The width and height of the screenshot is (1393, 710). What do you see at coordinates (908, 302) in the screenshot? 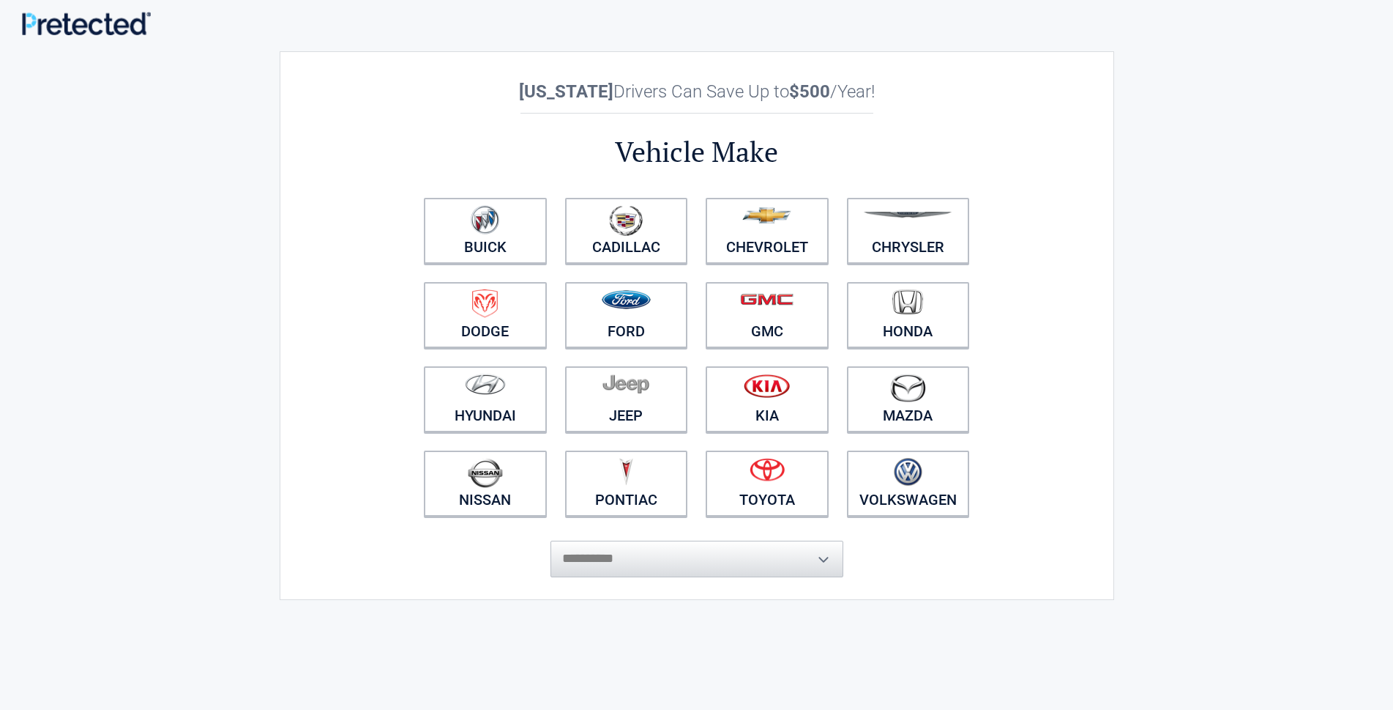
I see `img: honda` at bounding box center [908, 302].